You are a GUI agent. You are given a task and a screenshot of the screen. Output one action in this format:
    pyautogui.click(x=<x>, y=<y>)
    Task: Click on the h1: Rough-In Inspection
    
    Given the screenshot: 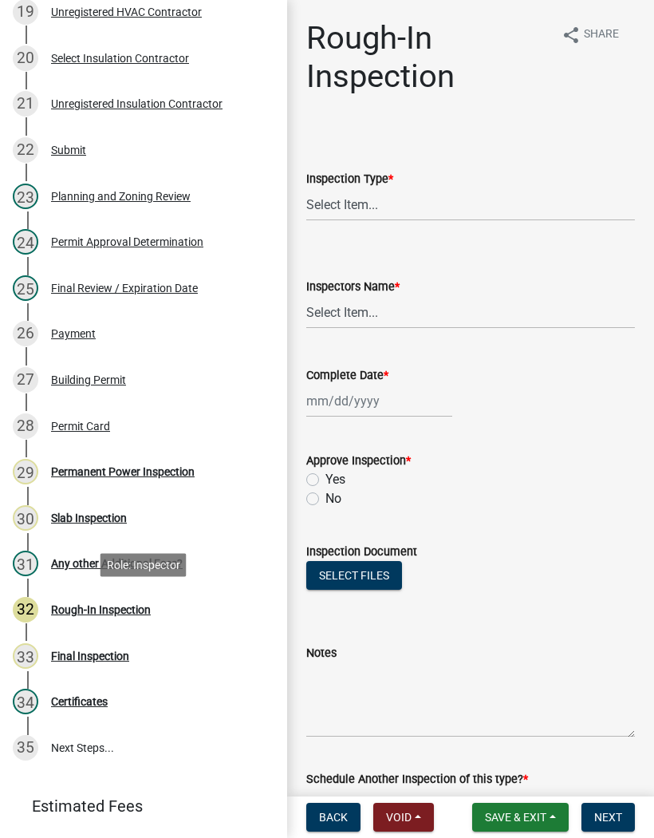 What is the action you would take?
    pyautogui.click(x=428, y=57)
    